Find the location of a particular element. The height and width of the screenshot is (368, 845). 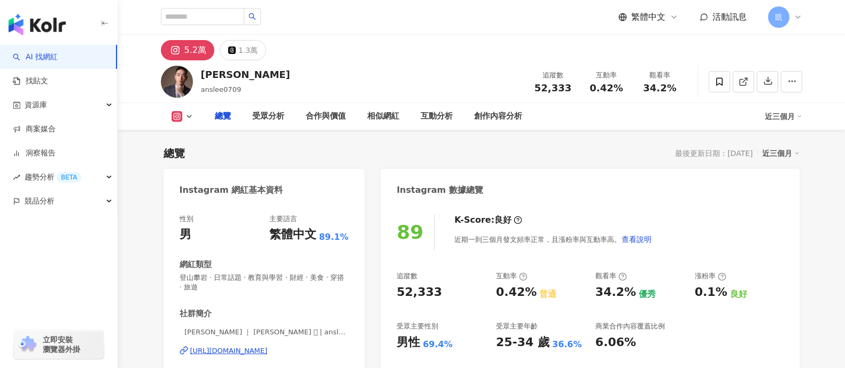

span: anslee0709 is located at coordinates (221, 89).